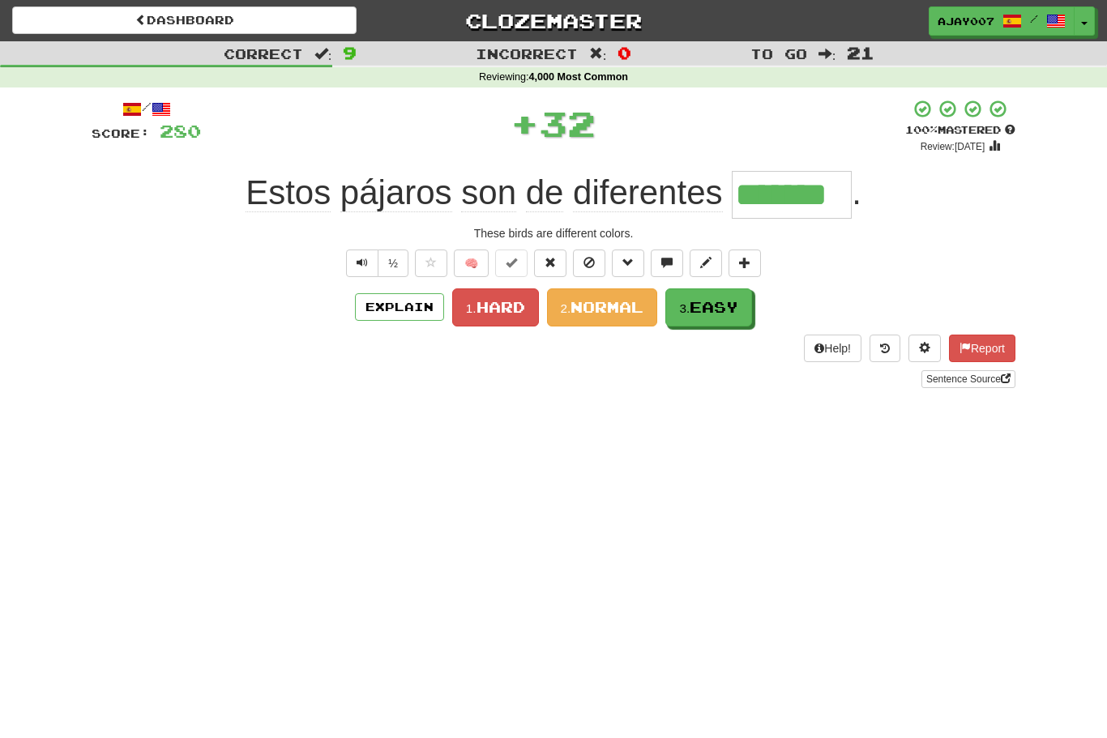  What do you see at coordinates (832, 348) in the screenshot?
I see `button: Help!` at bounding box center [832, 348].